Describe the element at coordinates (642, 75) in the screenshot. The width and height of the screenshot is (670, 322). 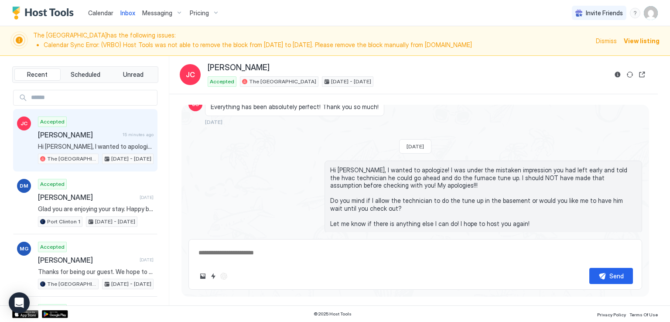
I see `button: Open reservation` at that location.